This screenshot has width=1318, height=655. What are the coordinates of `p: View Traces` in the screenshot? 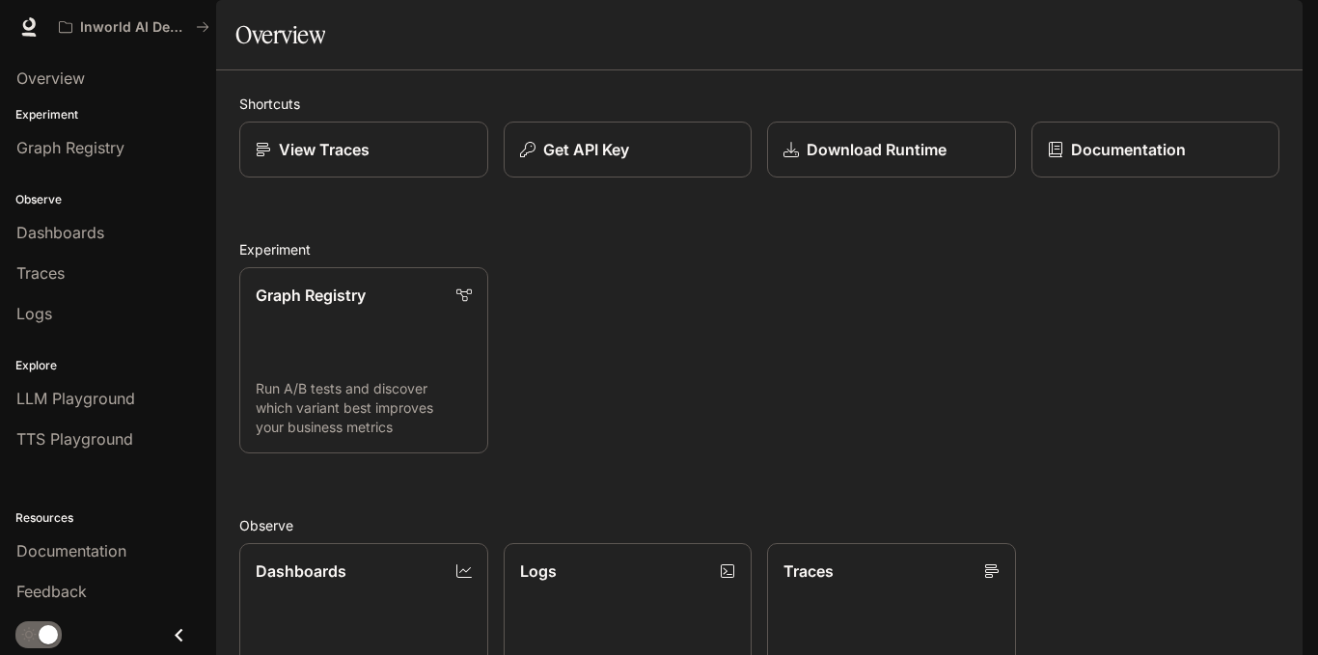 It's located at (324, 150).